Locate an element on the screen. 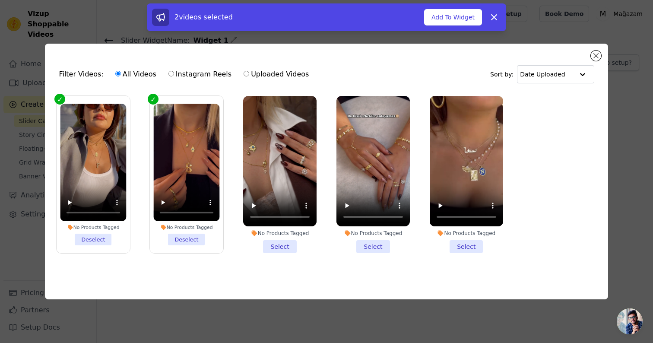 The height and width of the screenshot is (343, 653). label: Uploaded Videos is located at coordinates (276, 74).